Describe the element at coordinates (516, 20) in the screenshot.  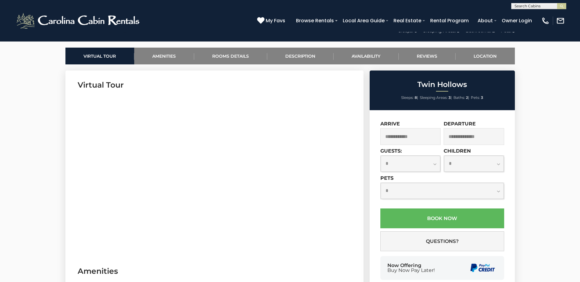
I see `a: Owner Login` at that location.